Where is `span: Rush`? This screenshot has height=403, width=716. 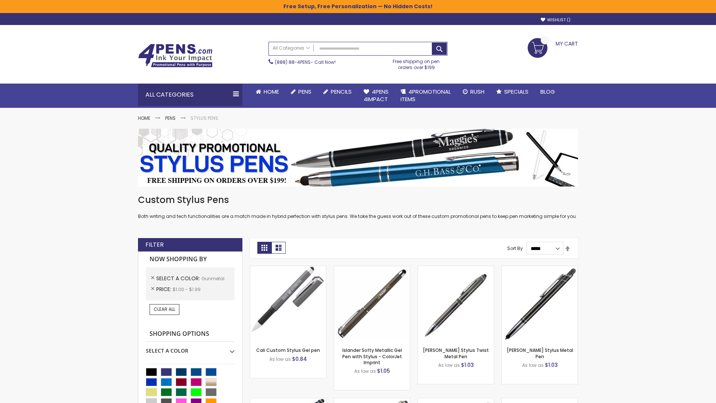 span: Rush is located at coordinates (477, 91).